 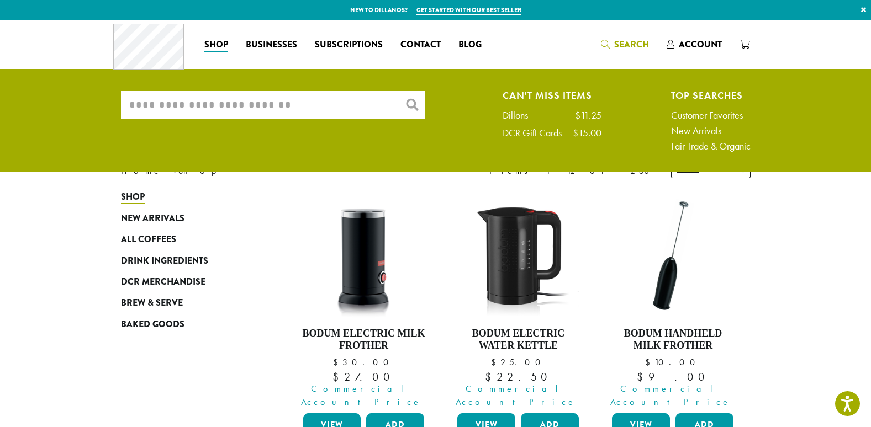 What do you see at coordinates (551, 95) in the screenshot?
I see `h4: Can't Miss Items` at bounding box center [551, 95].